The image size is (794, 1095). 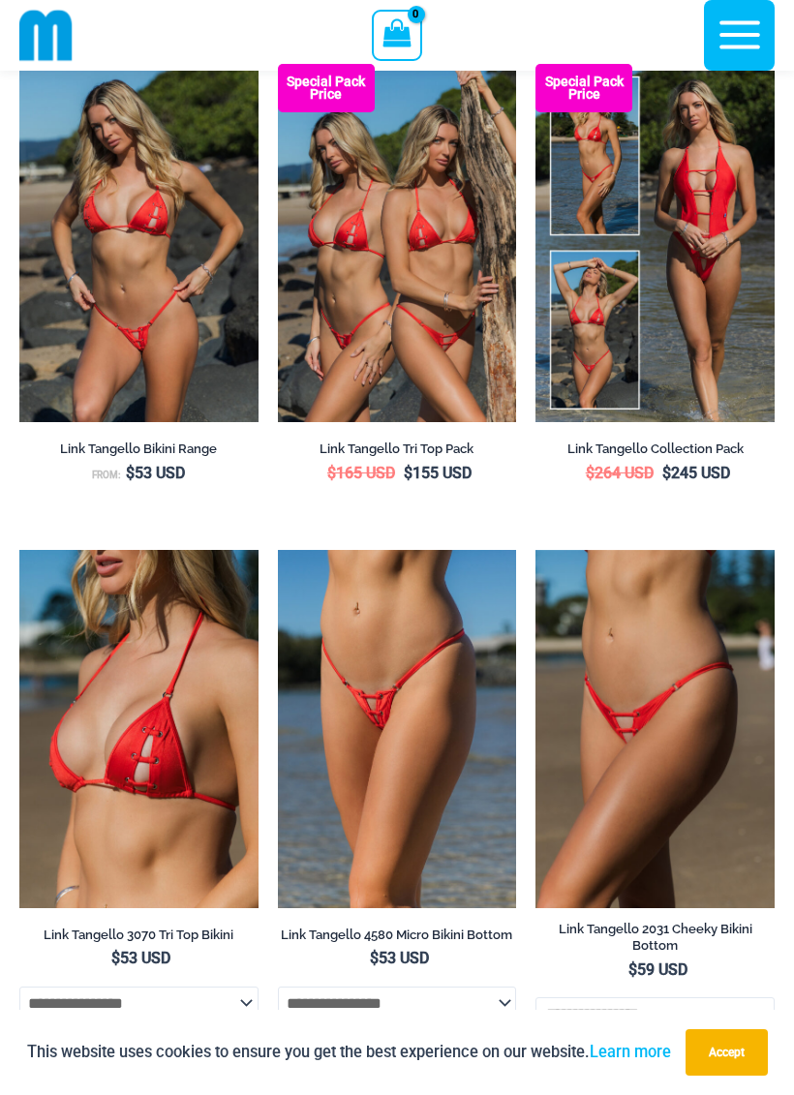 I want to click on a: Link Tangello 3070 Tri Top 4580 Micro 01Link Tangello 8650 One Piece Monokini 12Link Tangello 865..., so click(x=138, y=243).